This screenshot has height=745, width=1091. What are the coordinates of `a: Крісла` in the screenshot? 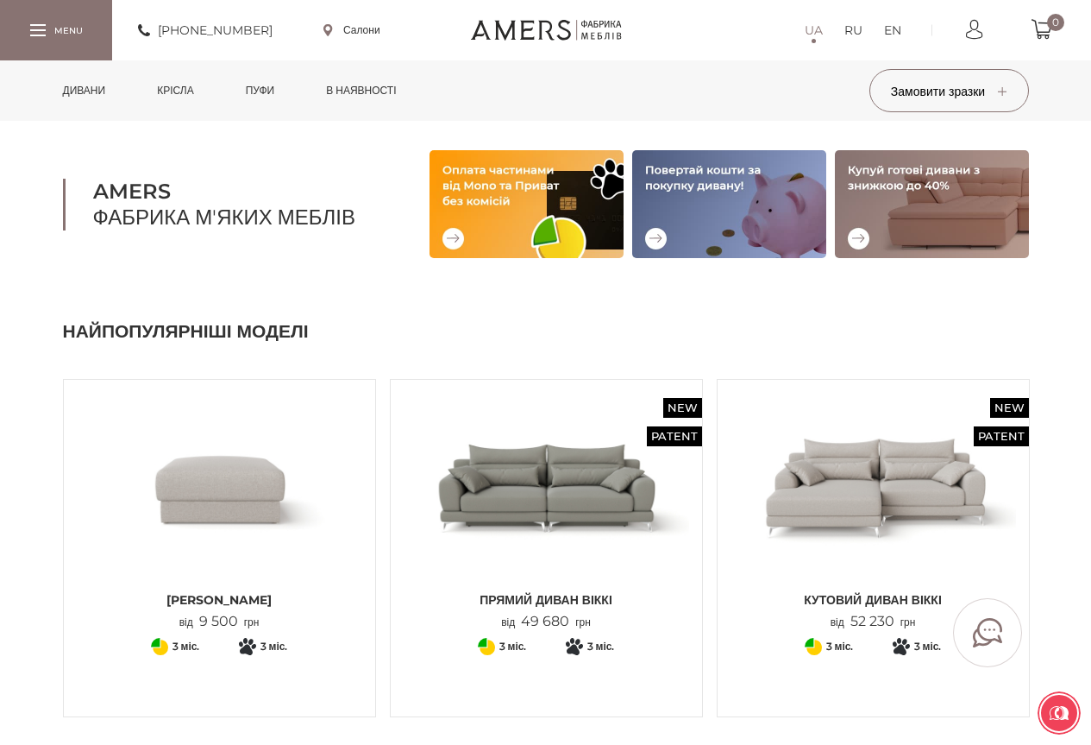 It's located at (175, 91).